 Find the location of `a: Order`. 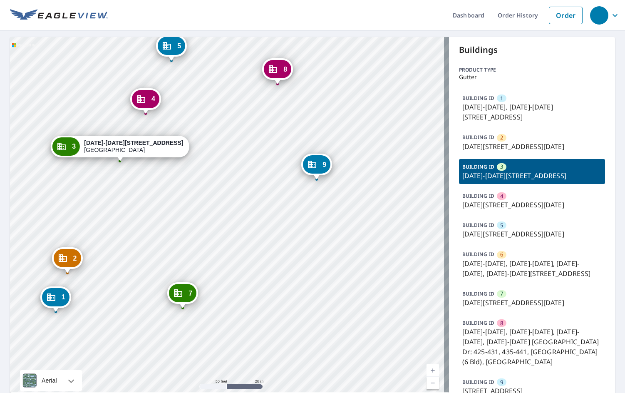

a: Order is located at coordinates (566, 15).